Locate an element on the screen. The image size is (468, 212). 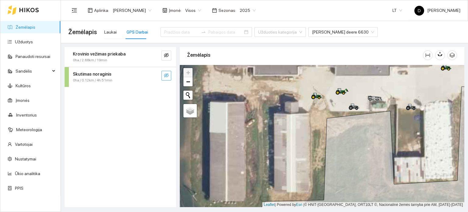
strong: Krovinio vežimas priekaba is located at coordinates (99, 54).